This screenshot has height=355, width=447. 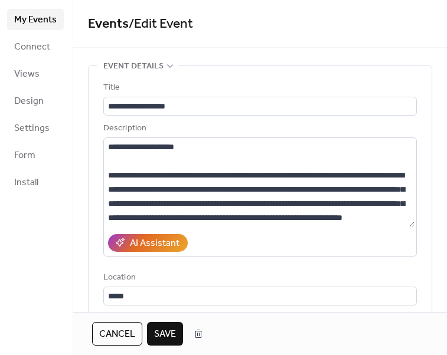 What do you see at coordinates (35, 47) in the screenshot?
I see `a: Connect` at bounding box center [35, 47].